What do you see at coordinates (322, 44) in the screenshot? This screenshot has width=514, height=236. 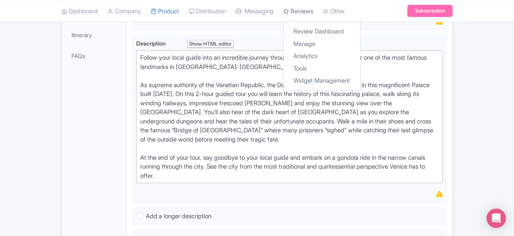 I see `a: Manage` at bounding box center [322, 44].